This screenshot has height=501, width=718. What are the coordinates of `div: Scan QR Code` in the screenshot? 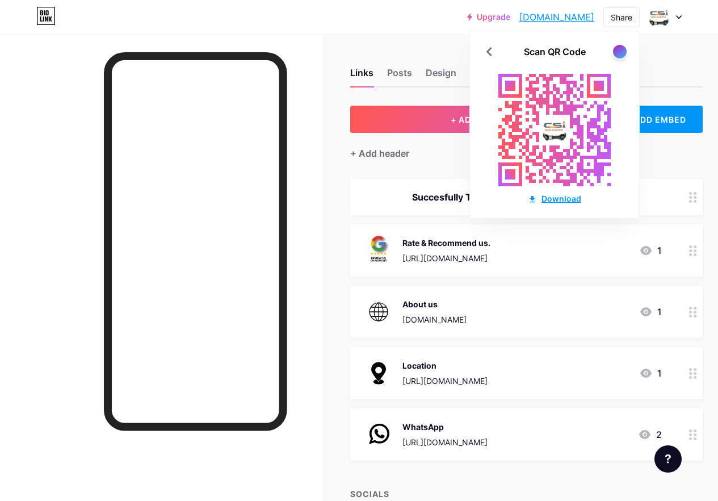 It's located at (555, 52).